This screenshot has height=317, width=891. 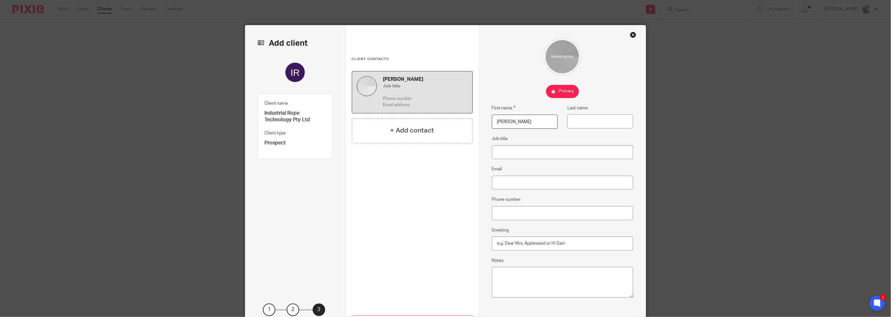 I want to click on p: Prospect, so click(x=295, y=143).